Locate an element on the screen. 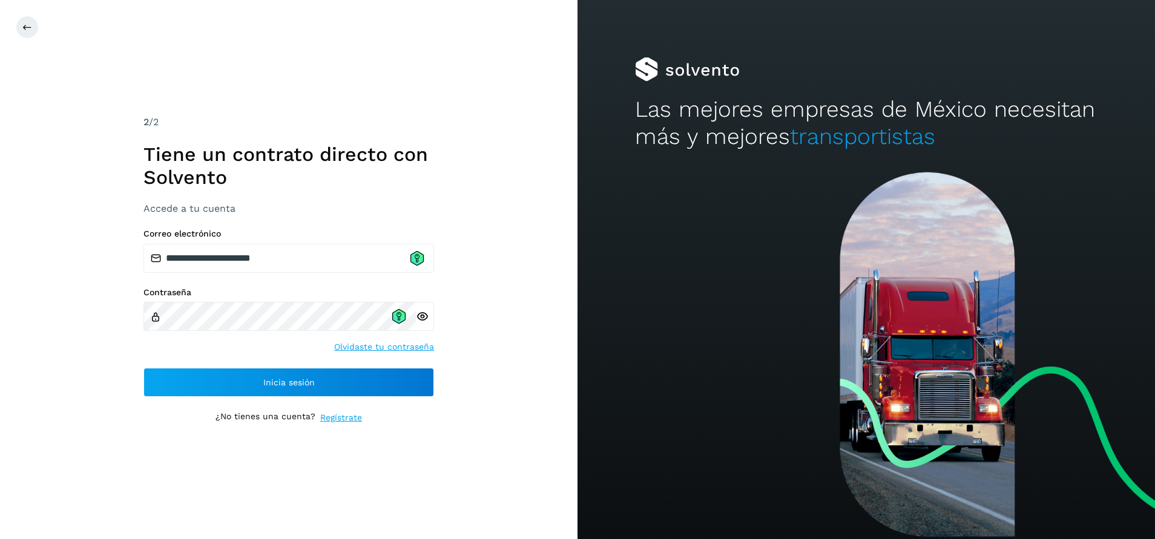  label: Contraseña is located at coordinates (289, 292).